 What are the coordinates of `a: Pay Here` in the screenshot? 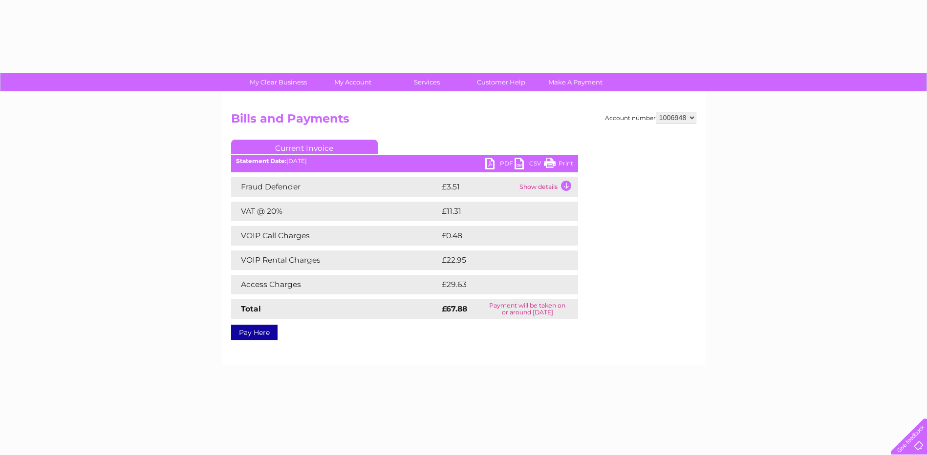 It's located at (254, 333).